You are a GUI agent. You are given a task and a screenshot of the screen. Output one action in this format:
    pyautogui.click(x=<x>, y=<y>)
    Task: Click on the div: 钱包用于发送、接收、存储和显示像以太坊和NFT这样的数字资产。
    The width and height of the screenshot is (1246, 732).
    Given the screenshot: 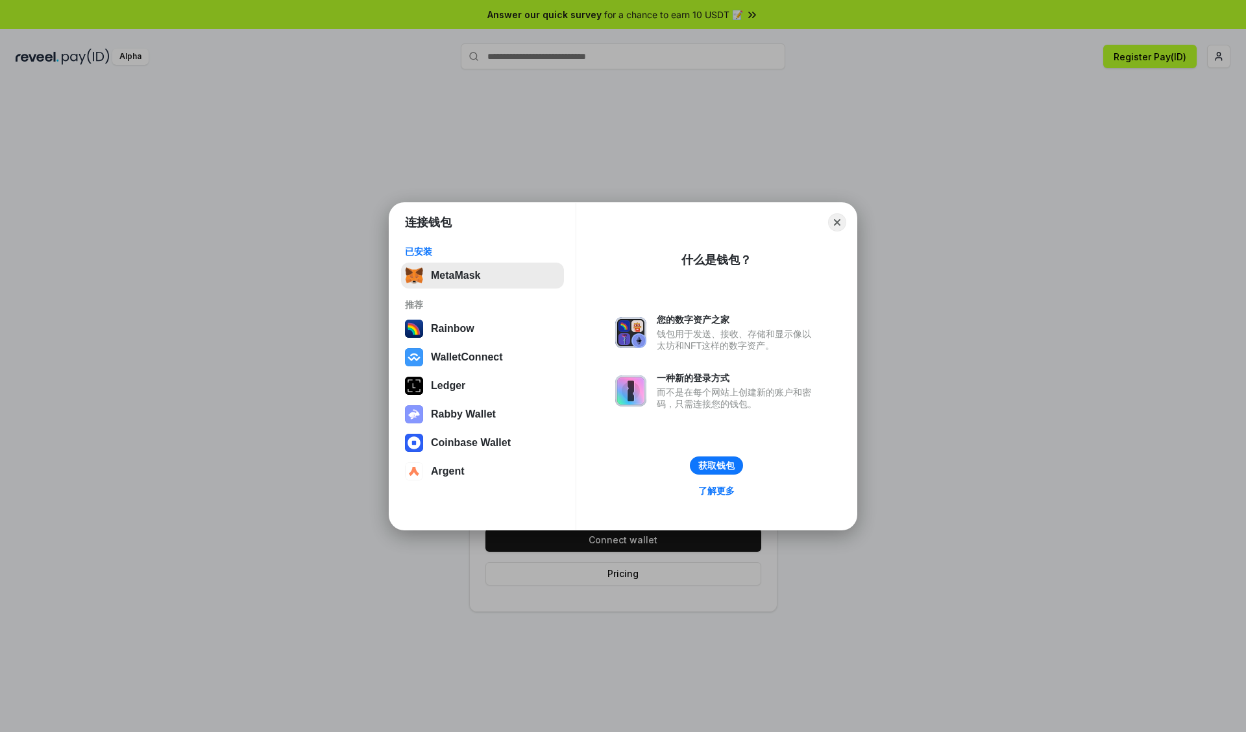 What is the action you would take?
    pyautogui.click(x=737, y=340)
    